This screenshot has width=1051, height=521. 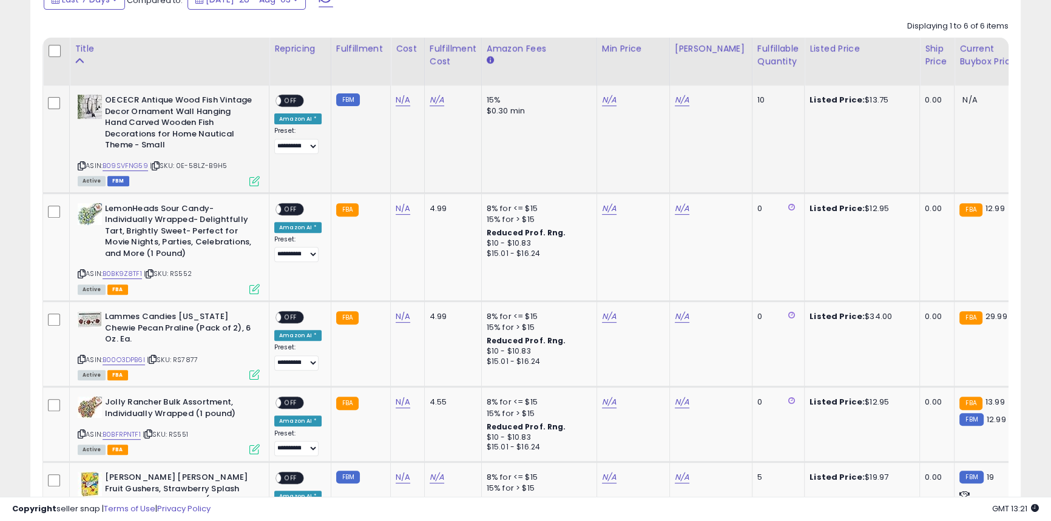 What do you see at coordinates (188, 166) in the screenshot?
I see `span: | SKU: 0E-58LZ-B9H5` at bounding box center [188, 166].